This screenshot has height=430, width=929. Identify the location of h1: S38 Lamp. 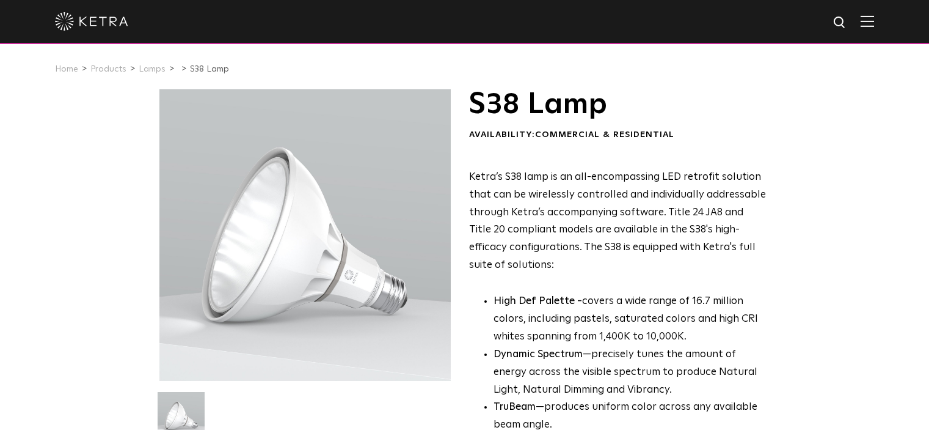
(618, 104).